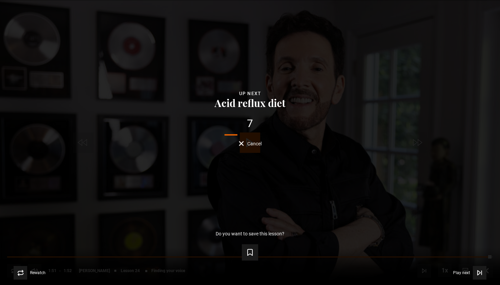  I want to click on span: Play next, so click(461, 273).